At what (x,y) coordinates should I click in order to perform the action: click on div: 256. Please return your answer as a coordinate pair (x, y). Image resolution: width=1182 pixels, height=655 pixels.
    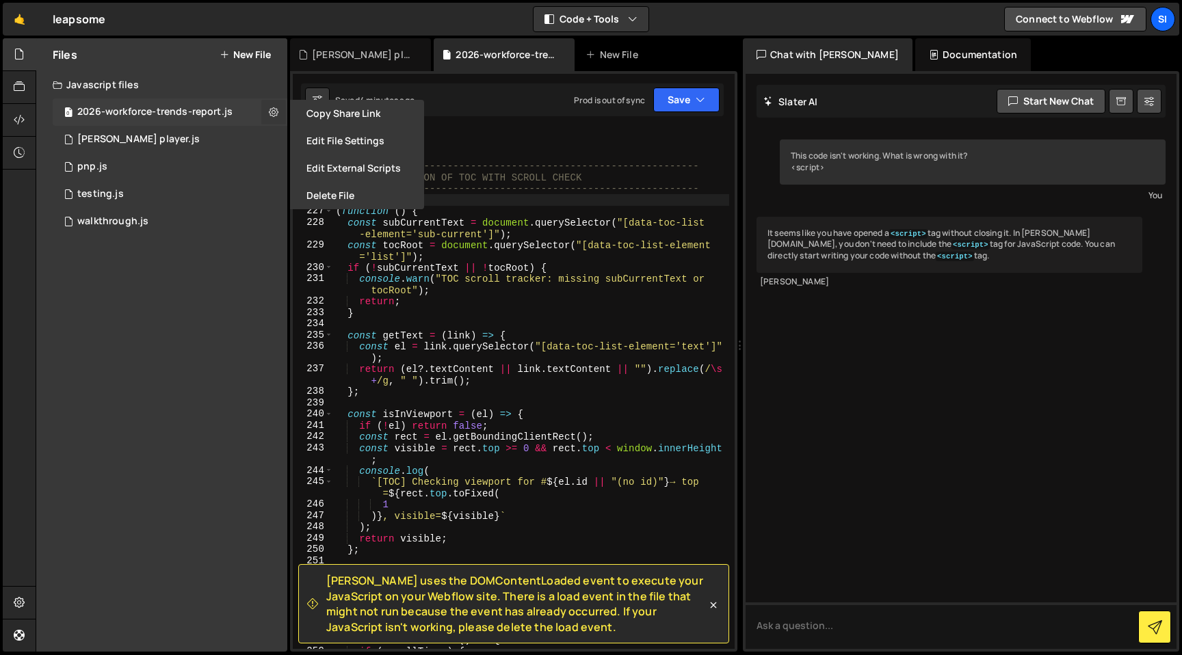
    Looking at the image, I should click on (313, 617).